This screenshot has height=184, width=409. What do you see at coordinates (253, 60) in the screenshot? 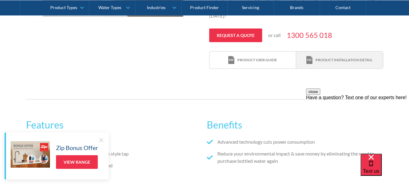
I see `a: print iconProduct user guide` at bounding box center [253, 60].